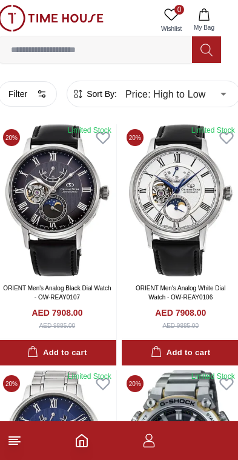 The width and height of the screenshot is (238, 460). I want to click on a: 0Wishlist, so click(172, 20).